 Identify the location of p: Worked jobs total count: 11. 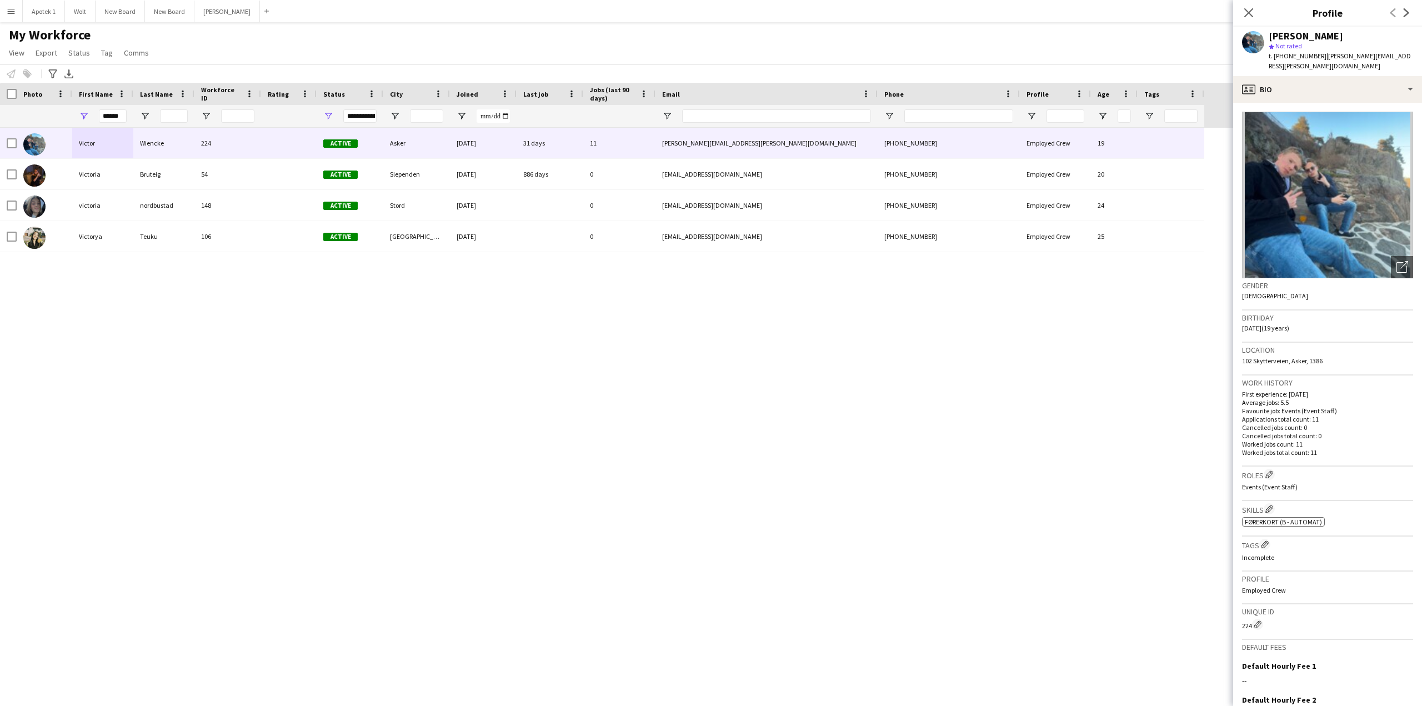
(1327, 452).